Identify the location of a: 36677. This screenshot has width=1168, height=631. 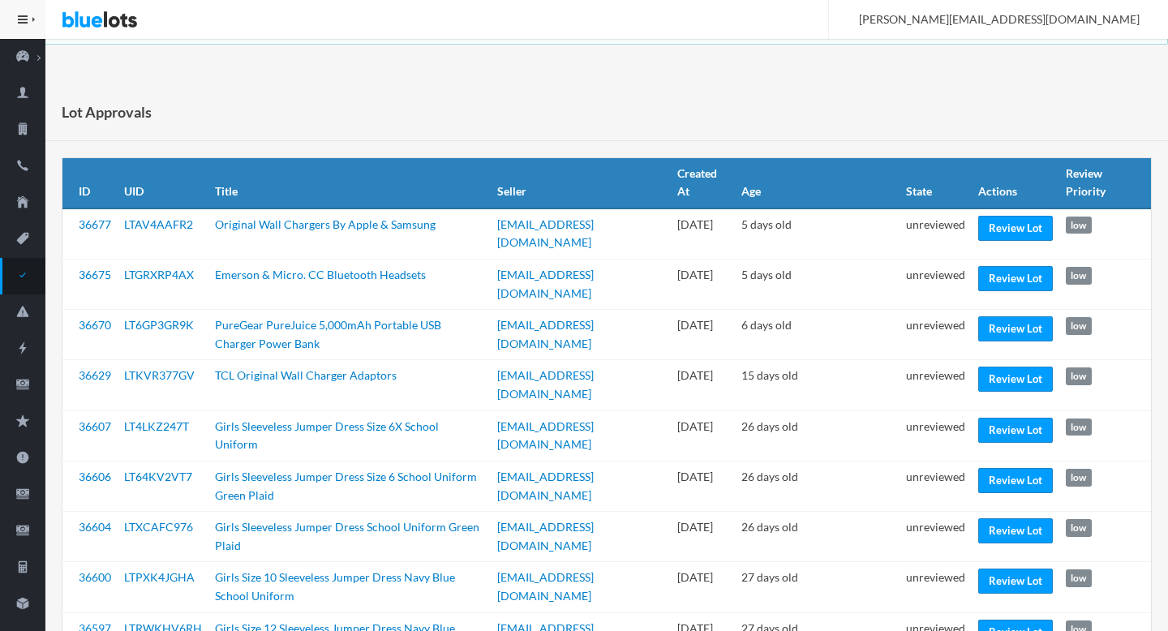
(95, 224).